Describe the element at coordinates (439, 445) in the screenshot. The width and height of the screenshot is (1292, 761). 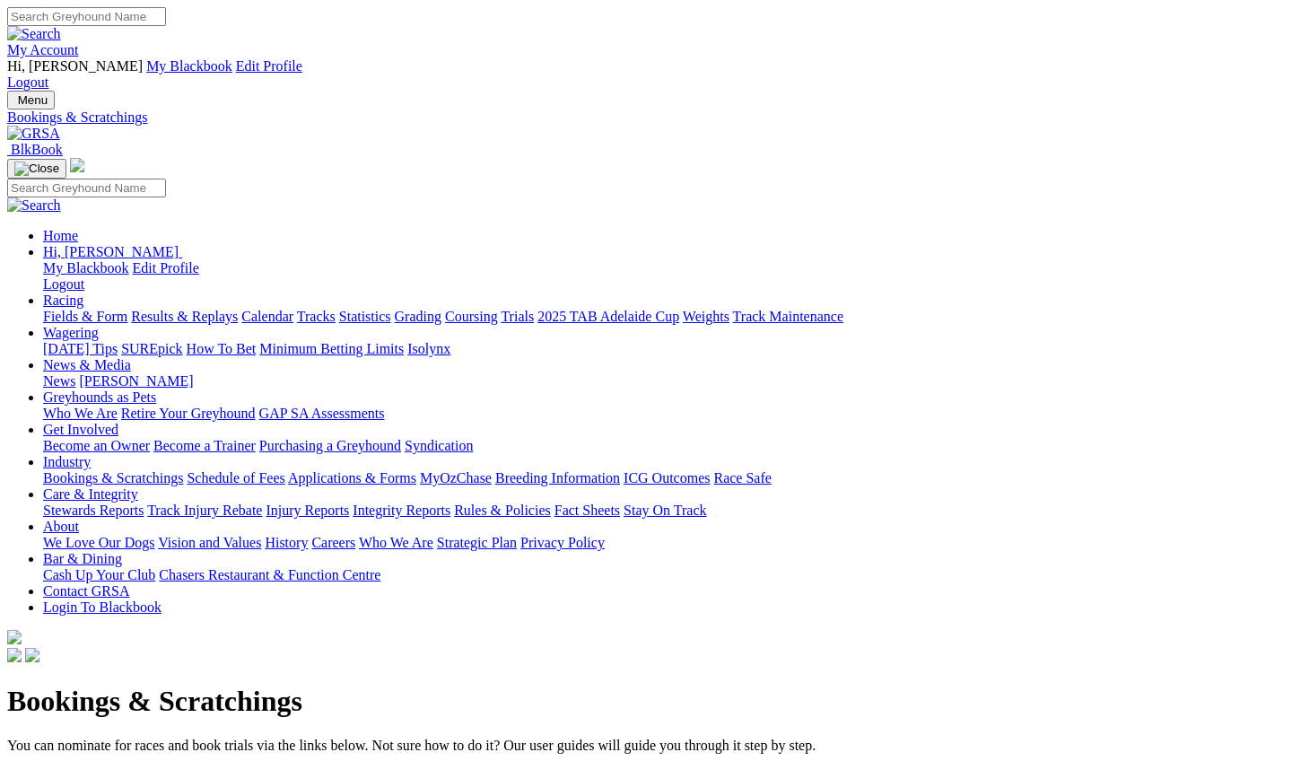
I see `a: Syndication` at that location.